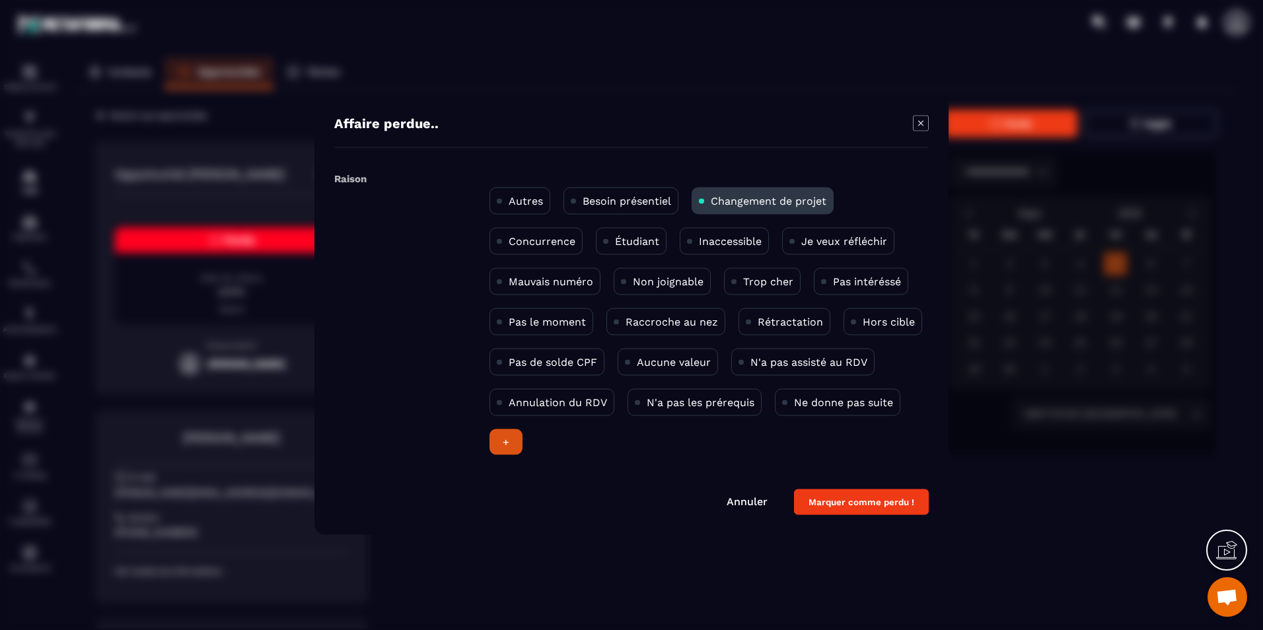  Describe the element at coordinates (1228, 597) in the screenshot. I see `a: Ouvrir le chat` at that location.